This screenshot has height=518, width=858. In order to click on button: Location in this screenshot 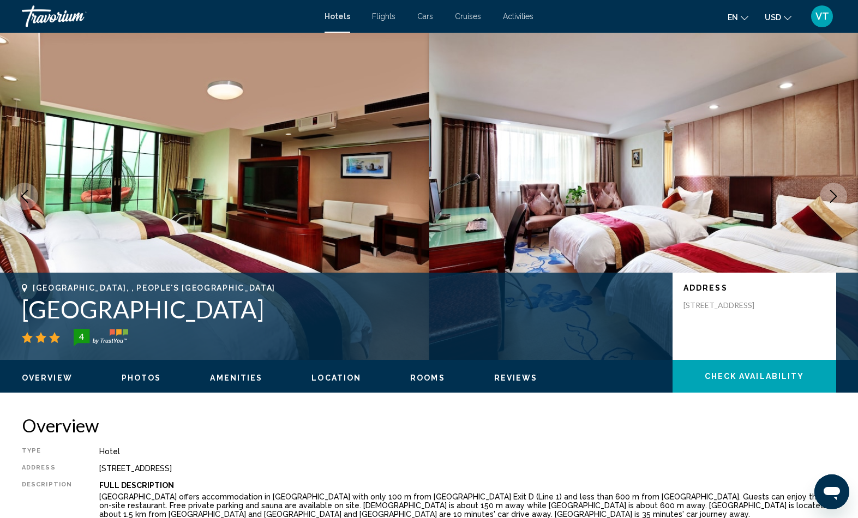, I will do `click(336, 378)`.